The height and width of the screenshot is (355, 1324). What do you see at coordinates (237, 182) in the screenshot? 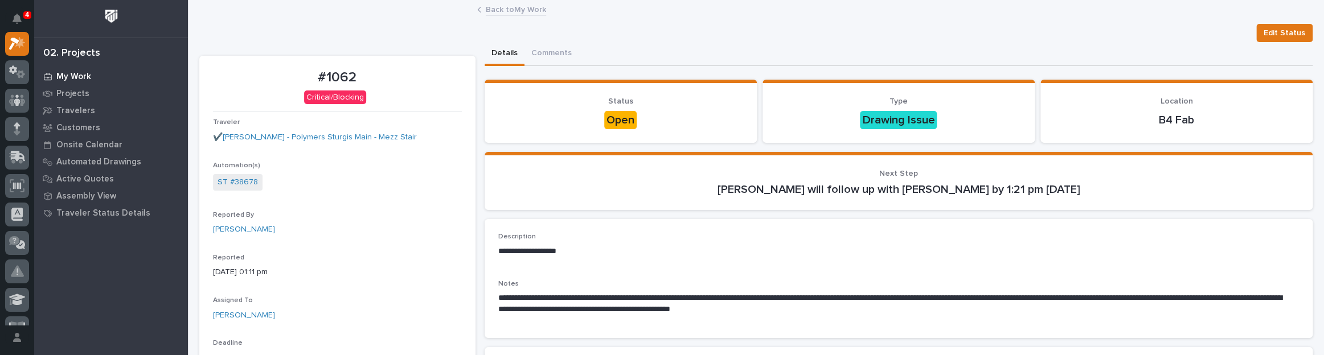
I see `a: ST #38678` at bounding box center [237, 182].